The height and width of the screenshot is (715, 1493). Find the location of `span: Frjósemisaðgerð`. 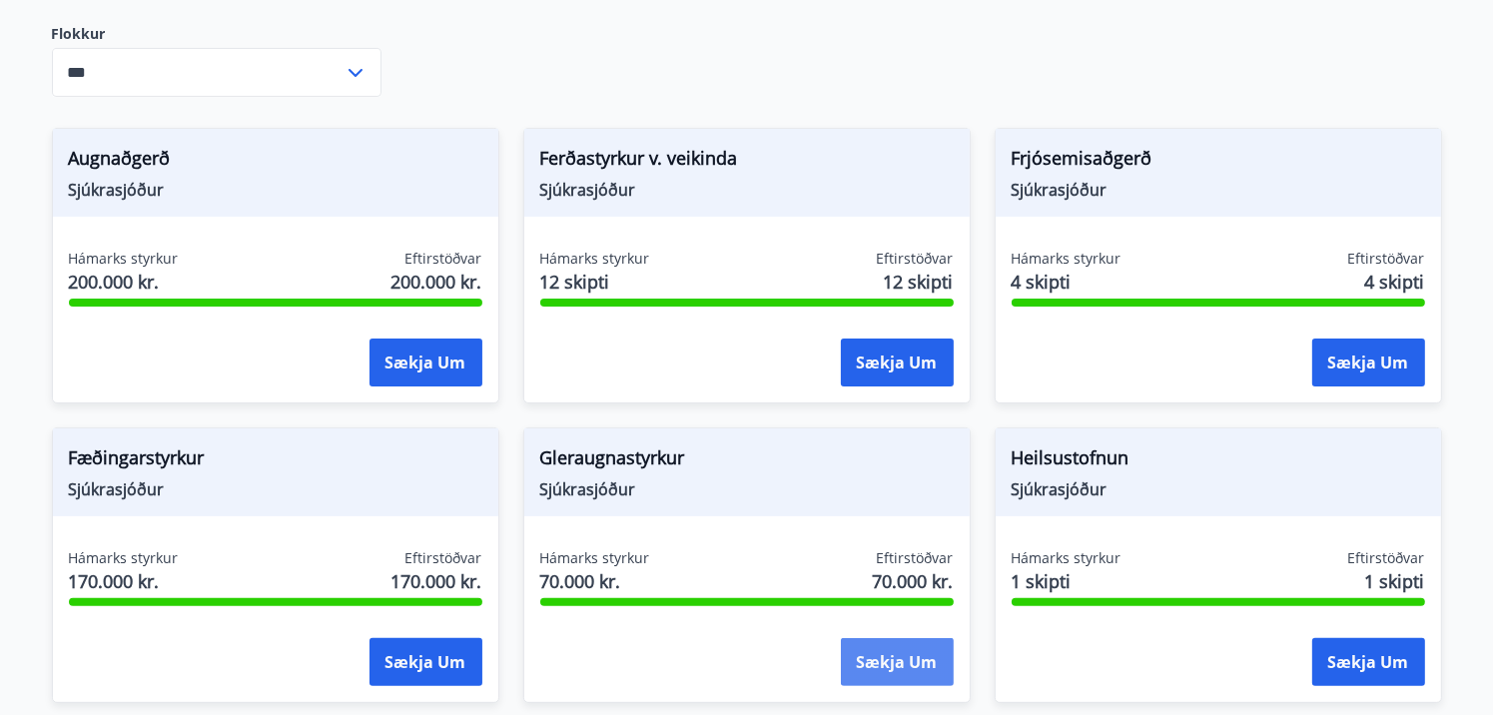

span: Frjósemisaðgerð is located at coordinates (1219, 162).